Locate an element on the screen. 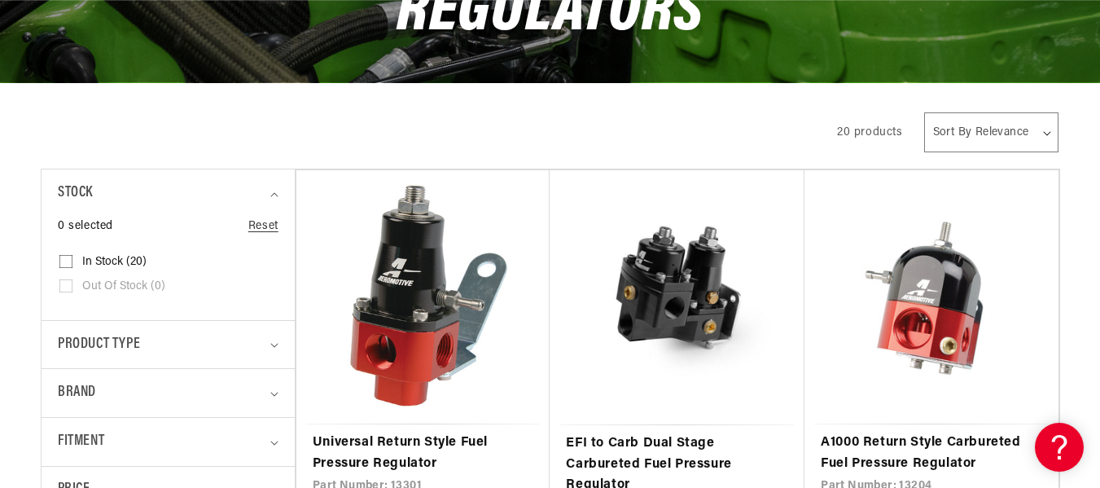 Image resolution: width=1100 pixels, height=488 pixels. a: Reset is located at coordinates (263, 226).